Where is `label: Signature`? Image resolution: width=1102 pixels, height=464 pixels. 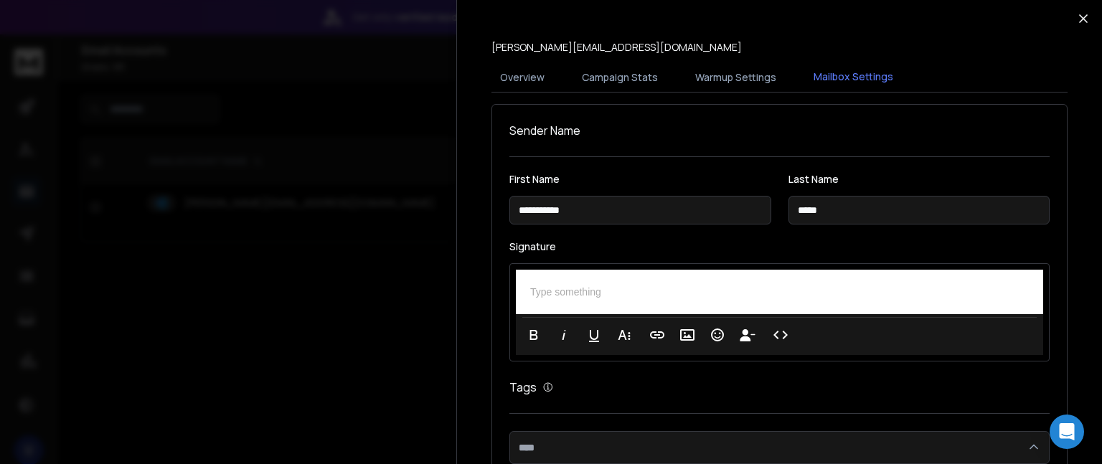
label: Signature is located at coordinates (779, 247).